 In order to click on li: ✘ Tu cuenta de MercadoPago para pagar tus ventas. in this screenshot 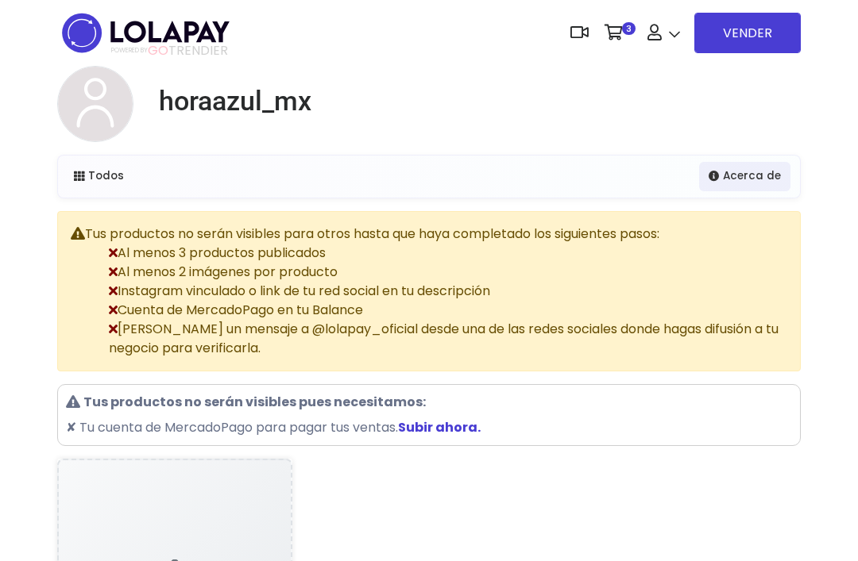, I will do `click(429, 428)`.